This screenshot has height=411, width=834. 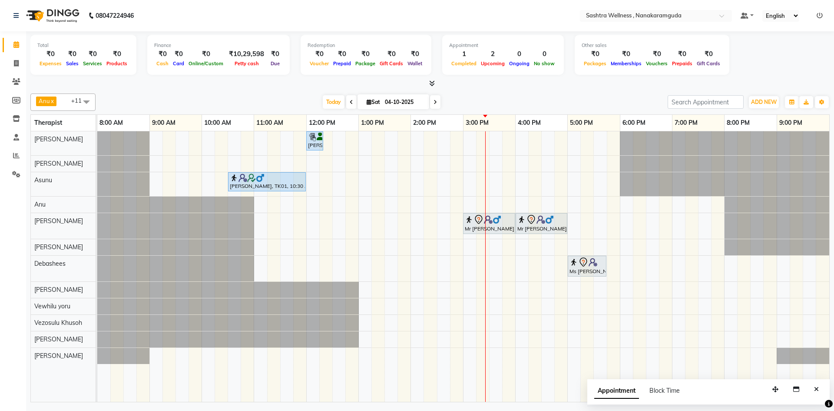 What do you see at coordinates (52, 306) in the screenshot?
I see `span: Vewhilu yoru` at bounding box center [52, 306].